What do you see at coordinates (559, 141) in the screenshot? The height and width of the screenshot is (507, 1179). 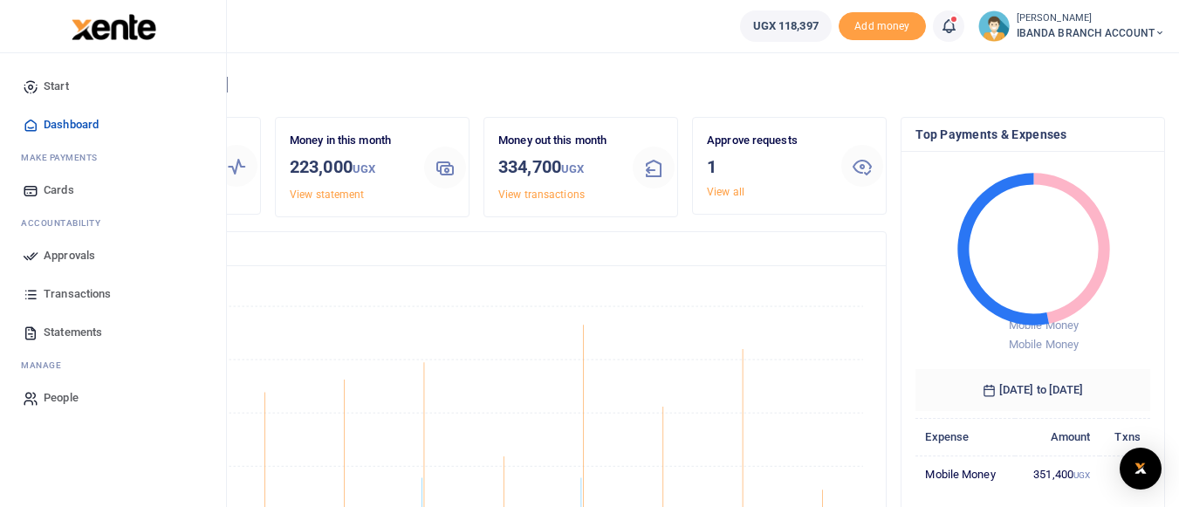 I see `p: Money out this month` at bounding box center [559, 141].